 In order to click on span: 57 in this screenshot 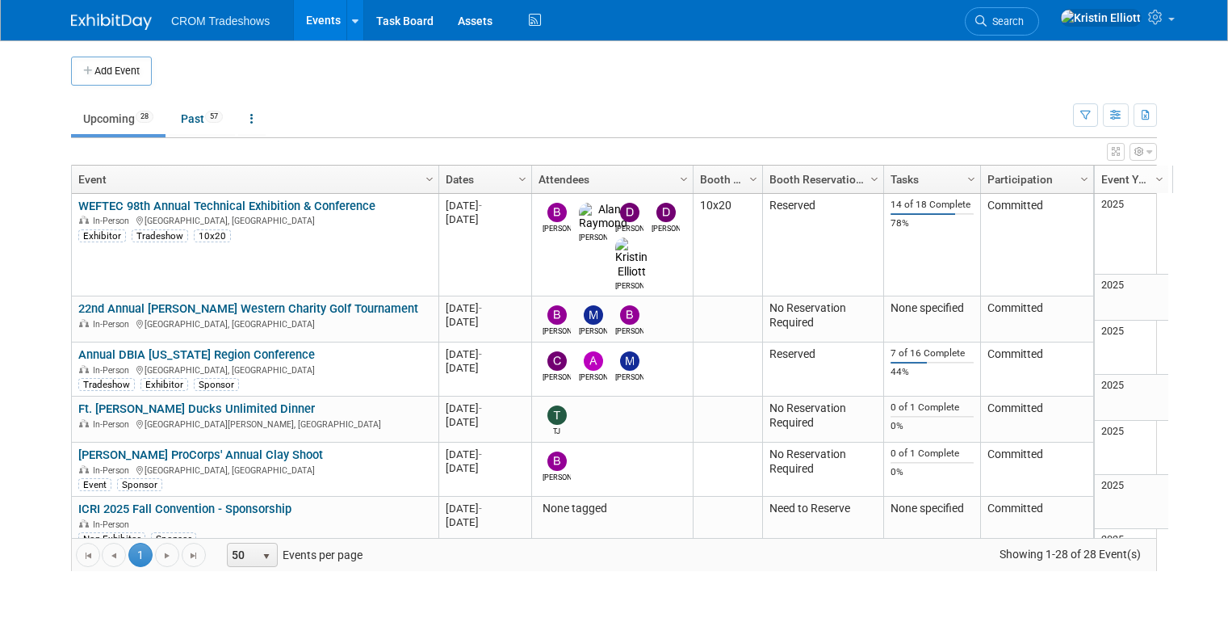, I will do `click(214, 116)`.